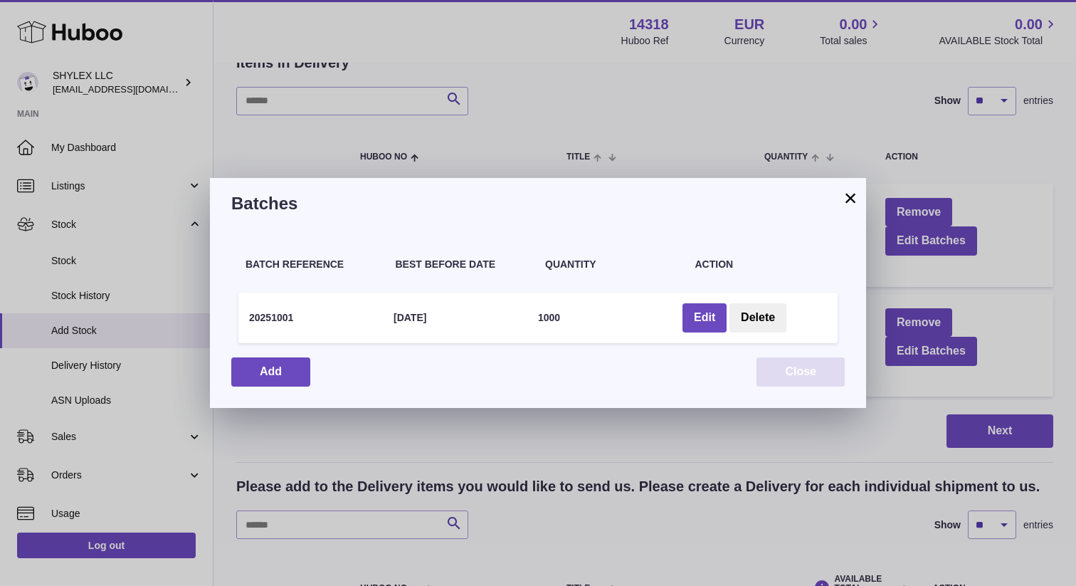 Image resolution: width=1076 pixels, height=586 pixels. I want to click on button: Edit, so click(704, 317).